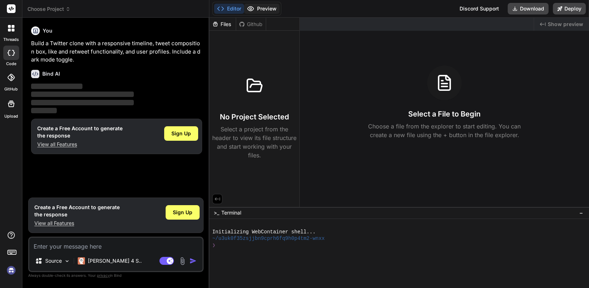 This screenshot has width=589, height=288. Describe the element at coordinates (11, 116) in the screenshot. I see `label: Upload` at that location.